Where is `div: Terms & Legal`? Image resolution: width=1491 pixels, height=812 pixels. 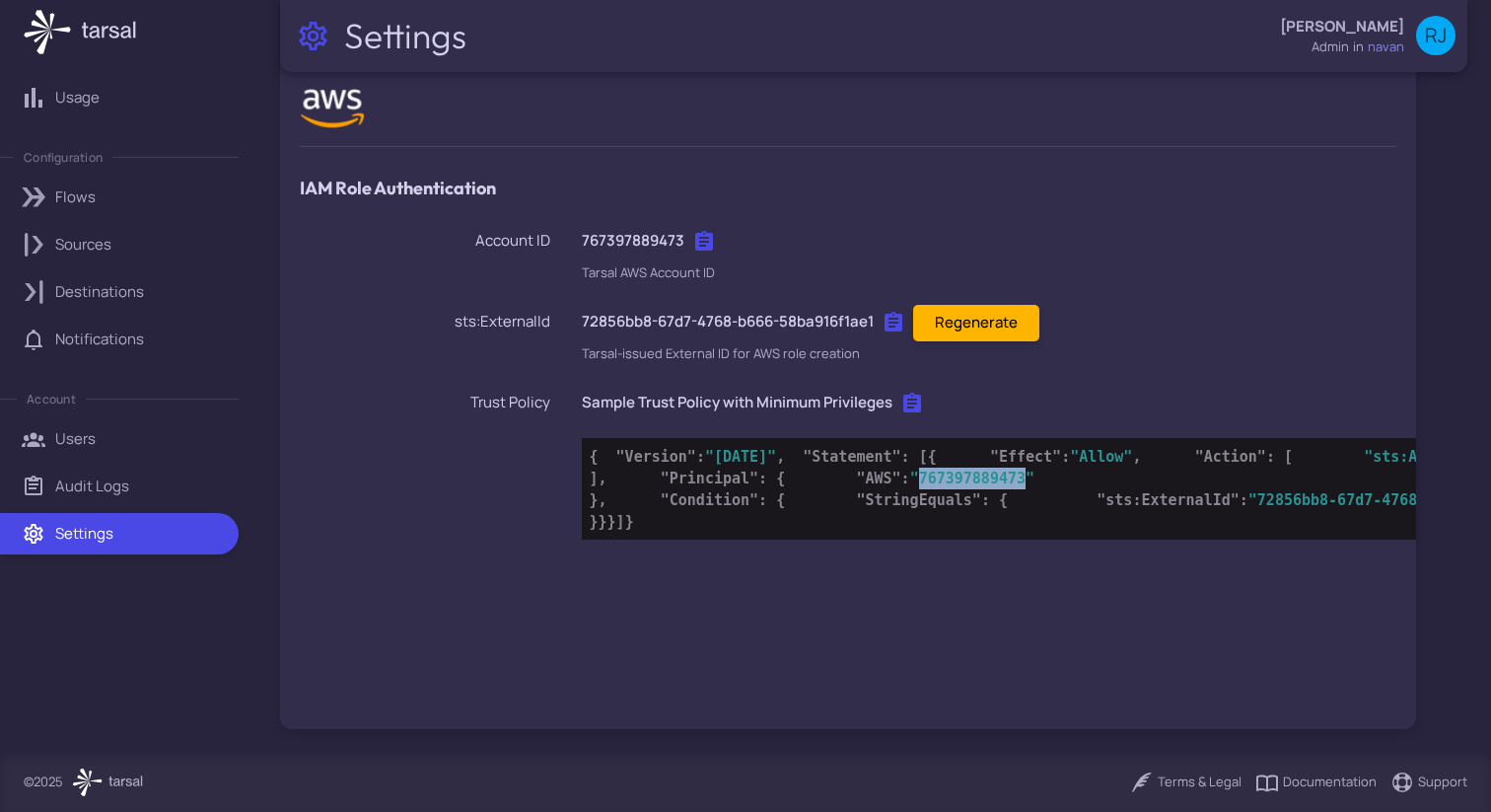
div: Terms & Legal is located at coordinates (1185, 782).